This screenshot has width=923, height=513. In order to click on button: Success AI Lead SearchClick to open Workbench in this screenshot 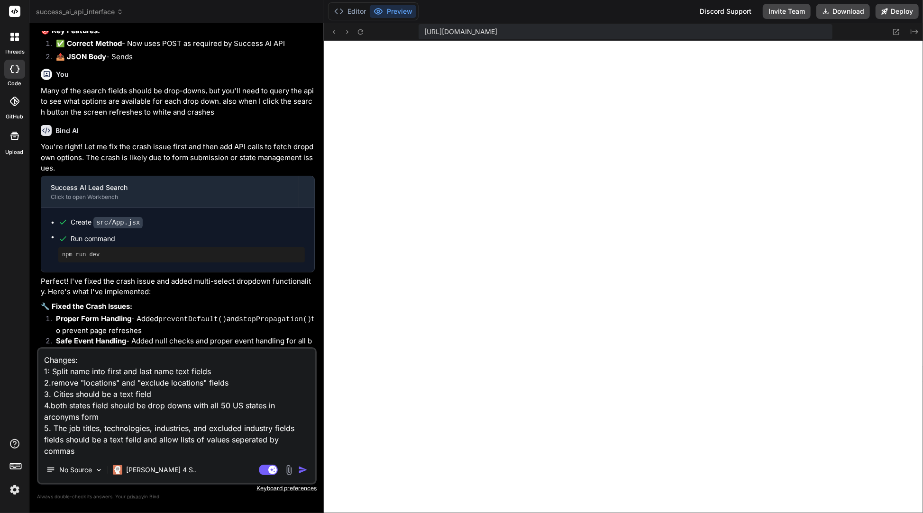, I will do `click(170, 192)`.